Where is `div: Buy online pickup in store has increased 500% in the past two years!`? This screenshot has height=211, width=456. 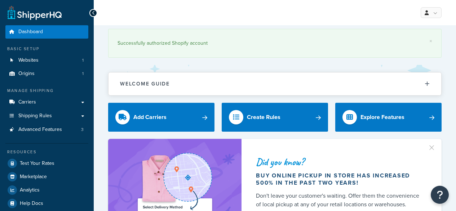
div: Buy online pickup in store has increased 500% in the past two years! is located at coordinates (340, 179).